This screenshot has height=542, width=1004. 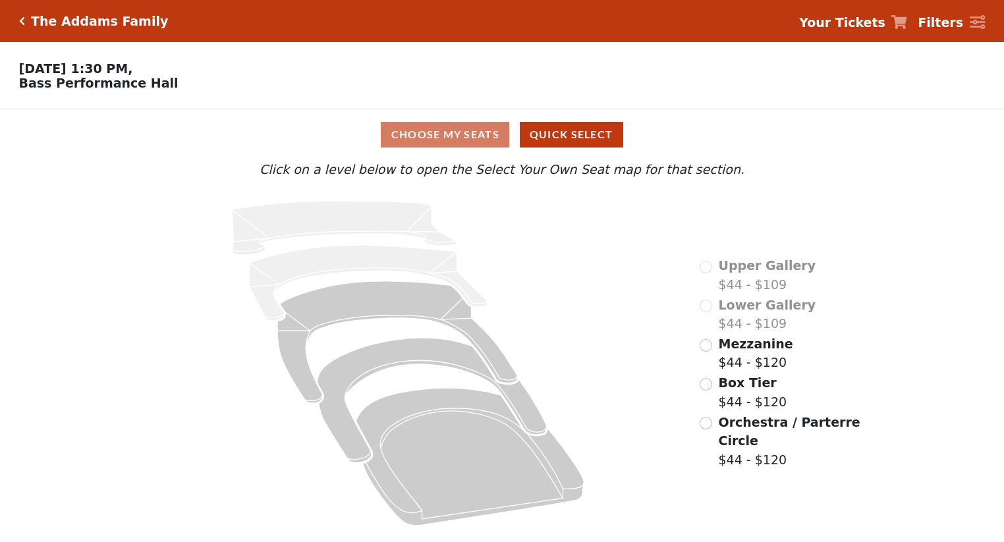 What do you see at coordinates (470, 457) in the screenshot?
I see `path: Orchestra / Parterre Circle - Seats Available: 120` at bounding box center [470, 457].